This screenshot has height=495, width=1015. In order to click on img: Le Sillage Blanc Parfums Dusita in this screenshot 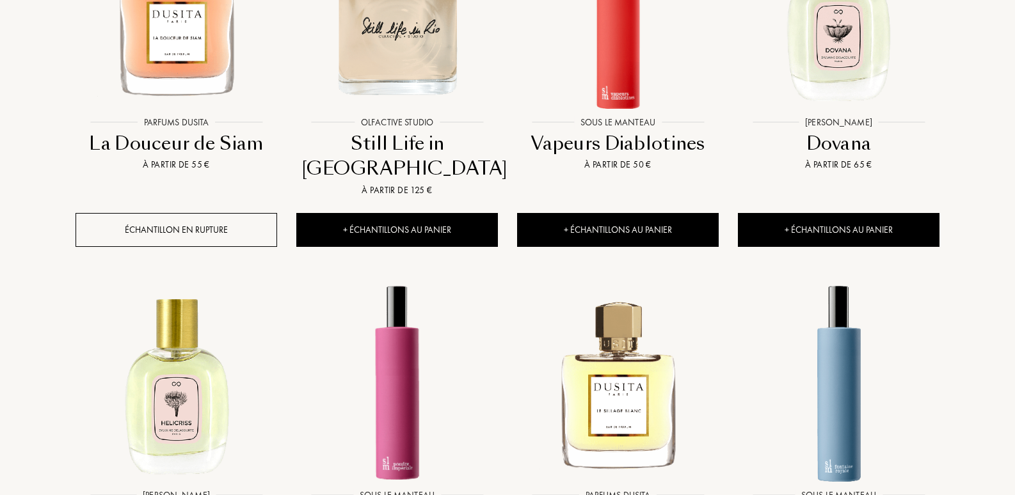, I will do `click(617, 383)`.